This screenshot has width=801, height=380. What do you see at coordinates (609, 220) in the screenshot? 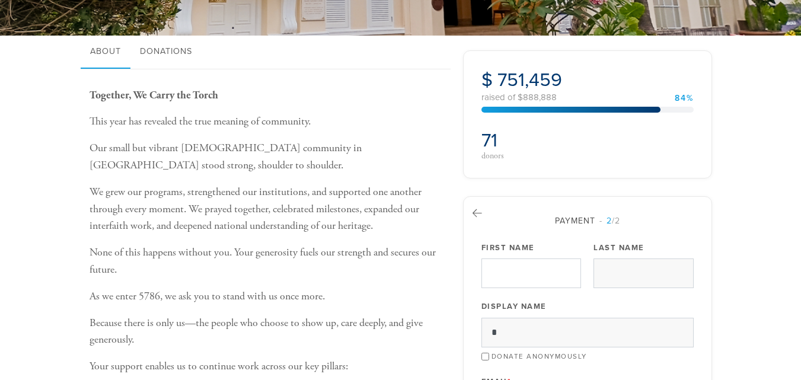
I see `span: /2` at bounding box center [609, 220].